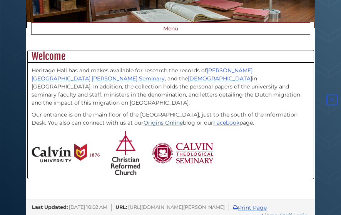  What do you see at coordinates (170, 87) in the screenshot?
I see `p: Heritage Hall has and makes available for research the records of , , and the in [GEOGRAPHIC_DATA...` at bounding box center [170, 87].